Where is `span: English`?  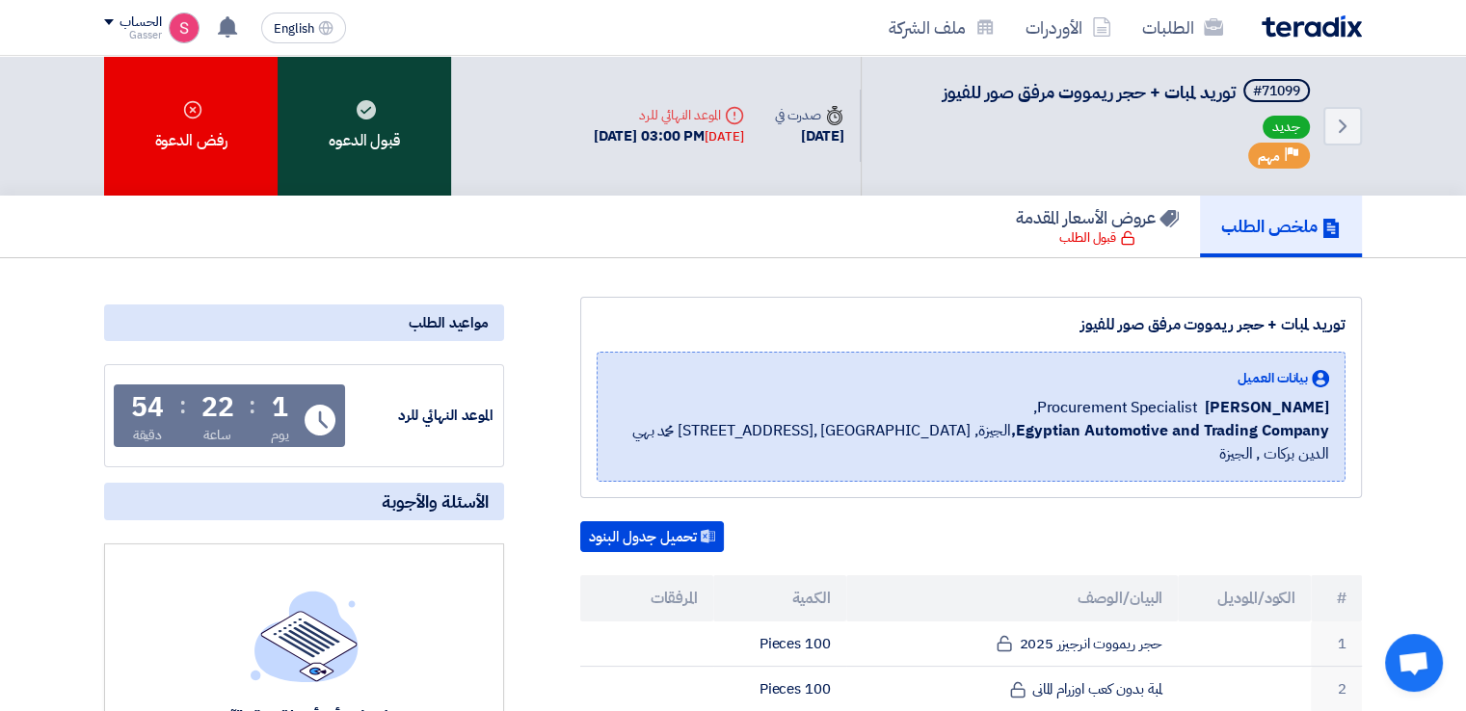
span: English is located at coordinates (294, 29).